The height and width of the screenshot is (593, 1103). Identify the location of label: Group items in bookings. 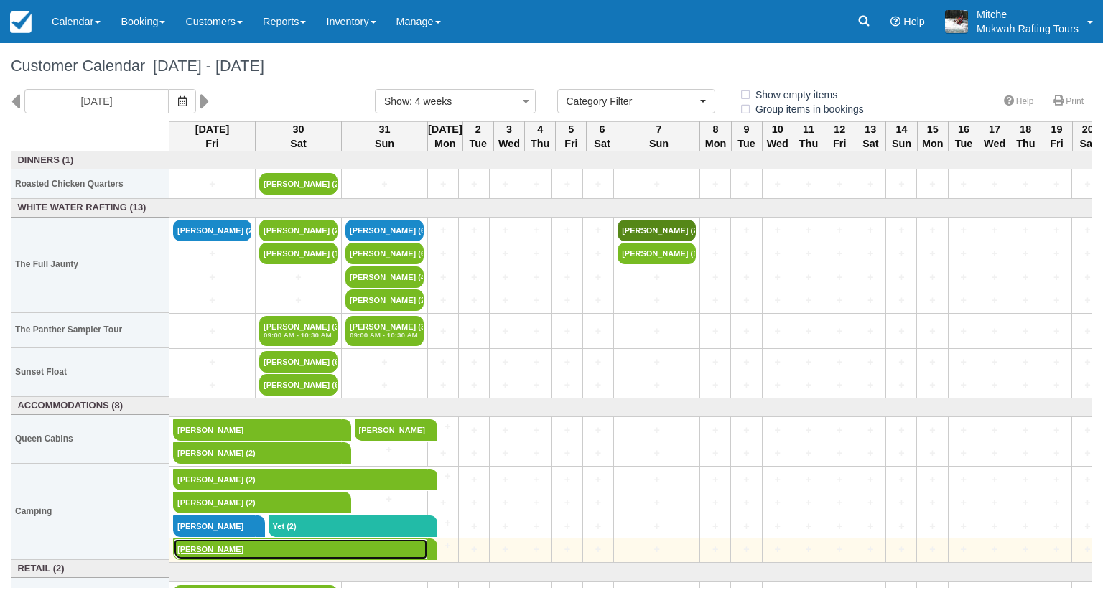
(806, 109).